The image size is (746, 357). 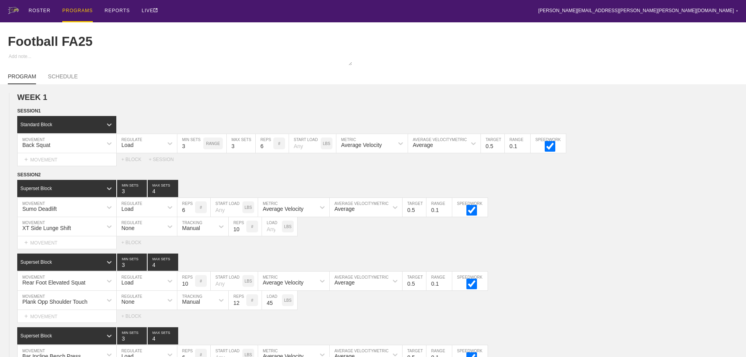 What do you see at coordinates (165, 159) in the screenshot?
I see `div: + SESSION` at bounding box center [165, 159].